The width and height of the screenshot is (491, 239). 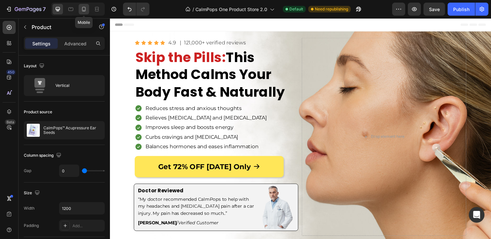 I want to click on span: Default, so click(x=296, y=9).